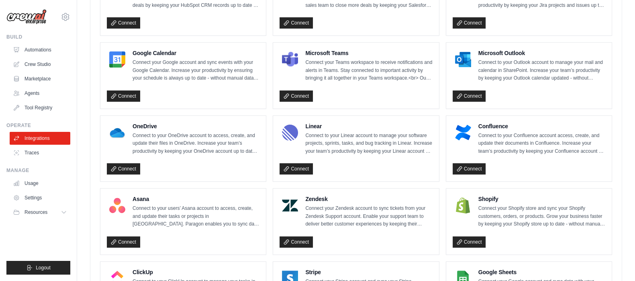 The image size is (635, 281). I want to click on p: Connect to your OneDrive account to access, create, and update their files in OneDrive. Increase ..., so click(196, 143).